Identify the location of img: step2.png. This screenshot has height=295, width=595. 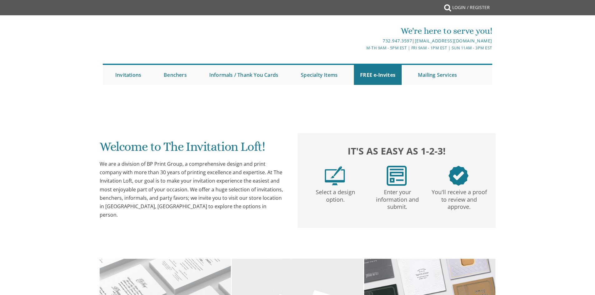
(397, 176).